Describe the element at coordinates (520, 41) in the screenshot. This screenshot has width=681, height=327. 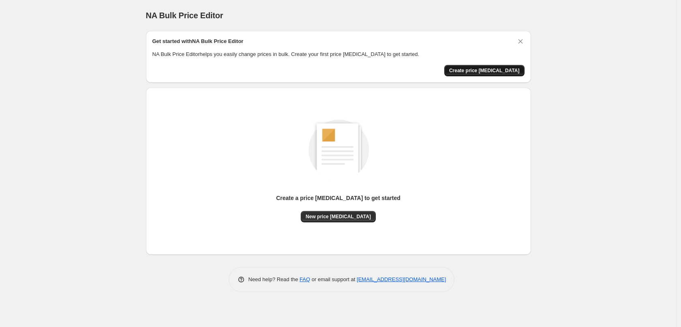
I see `button: Dismiss card` at that location.